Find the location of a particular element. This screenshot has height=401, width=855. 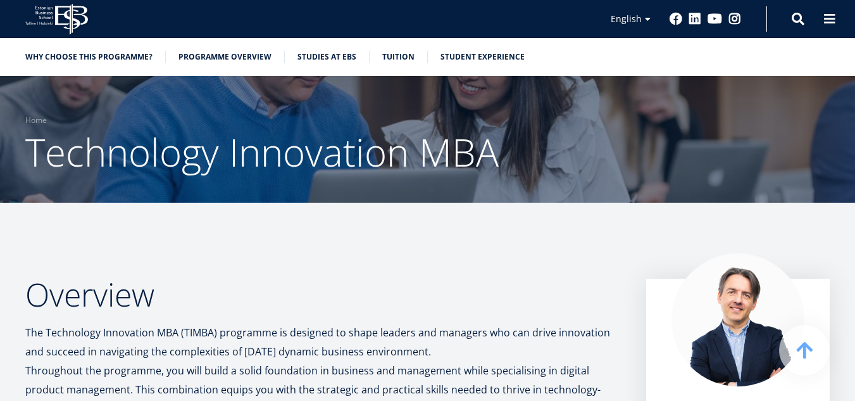

h2: Overview is located at coordinates (323, 294).